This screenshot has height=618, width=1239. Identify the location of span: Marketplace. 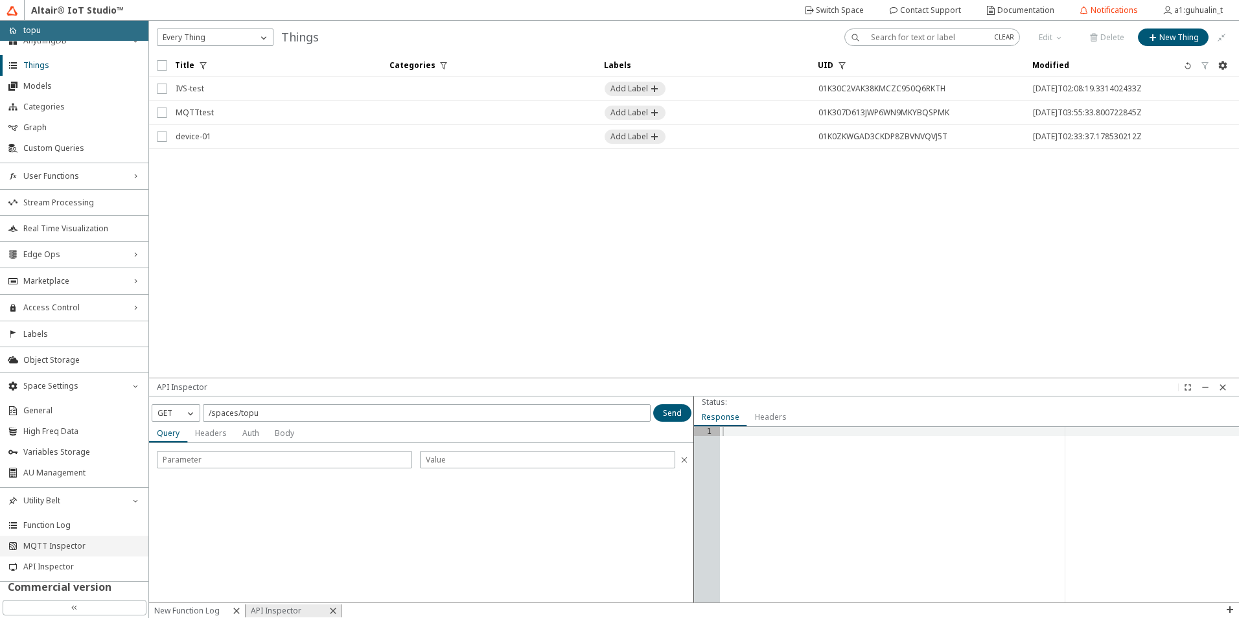
(74, 281).